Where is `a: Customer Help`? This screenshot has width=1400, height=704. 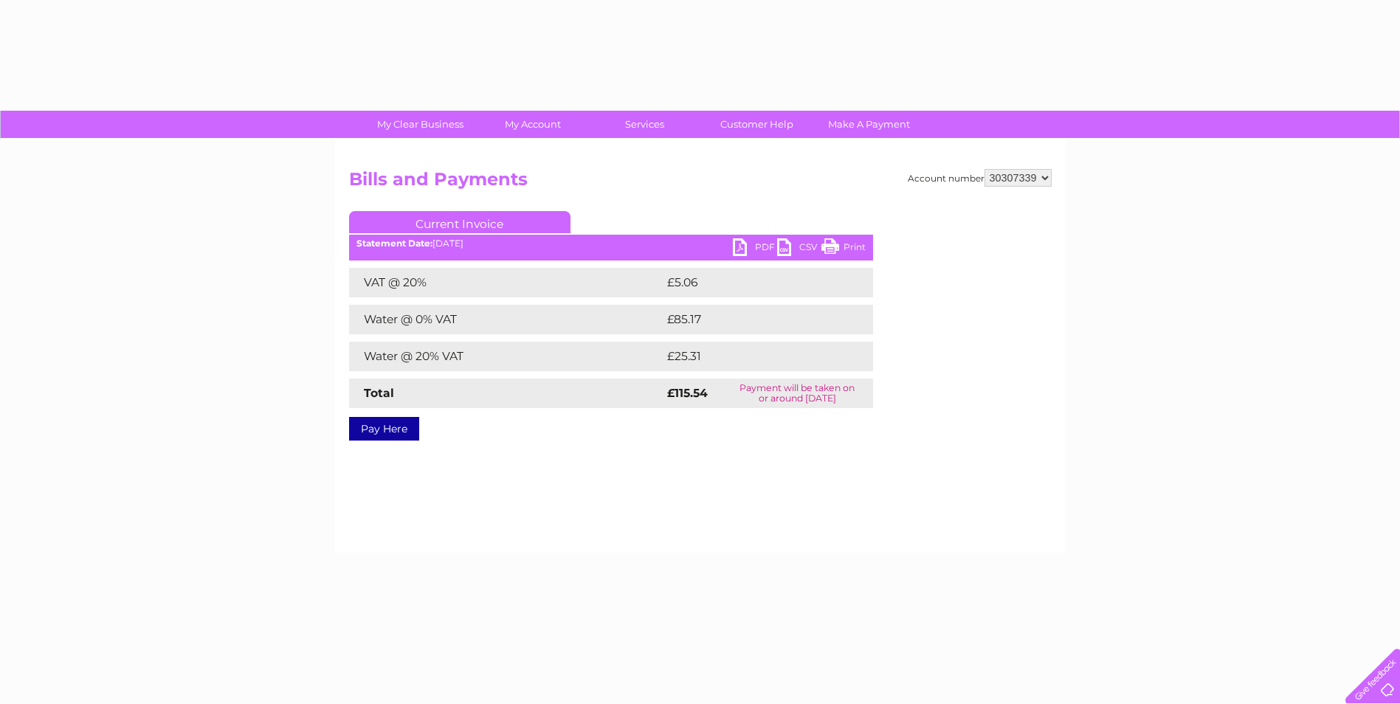 a: Customer Help is located at coordinates (757, 124).